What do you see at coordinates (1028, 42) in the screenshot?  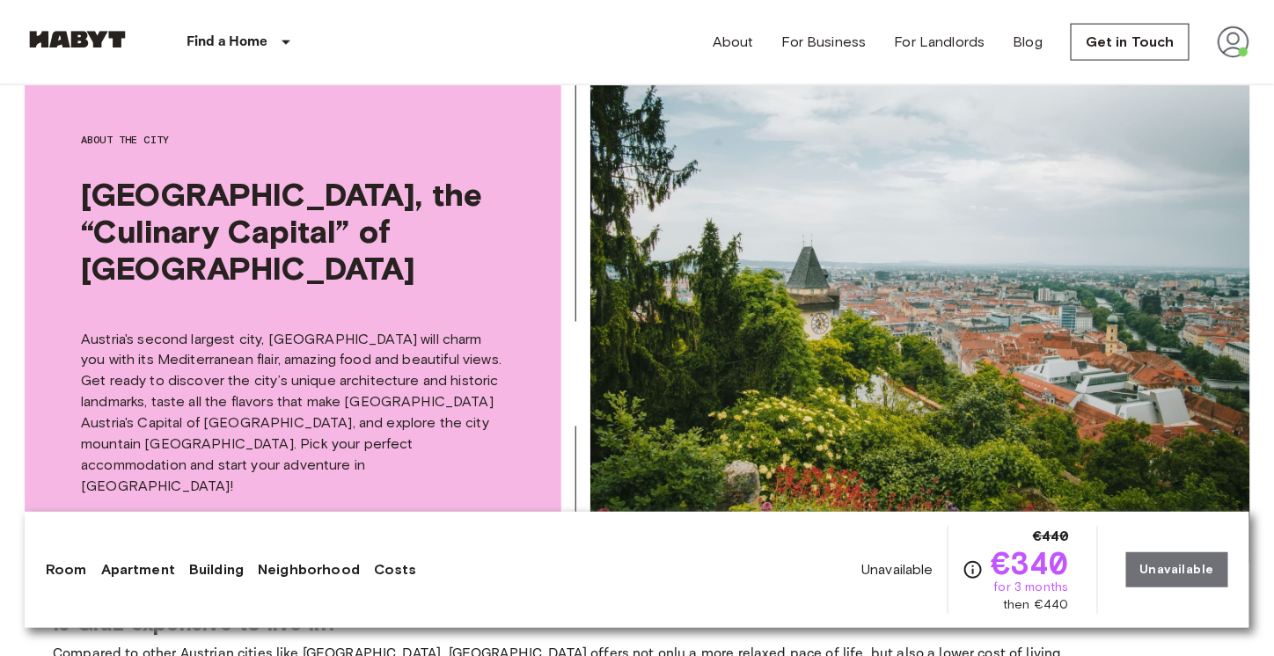 I see `a: Blog` at bounding box center [1028, 42].